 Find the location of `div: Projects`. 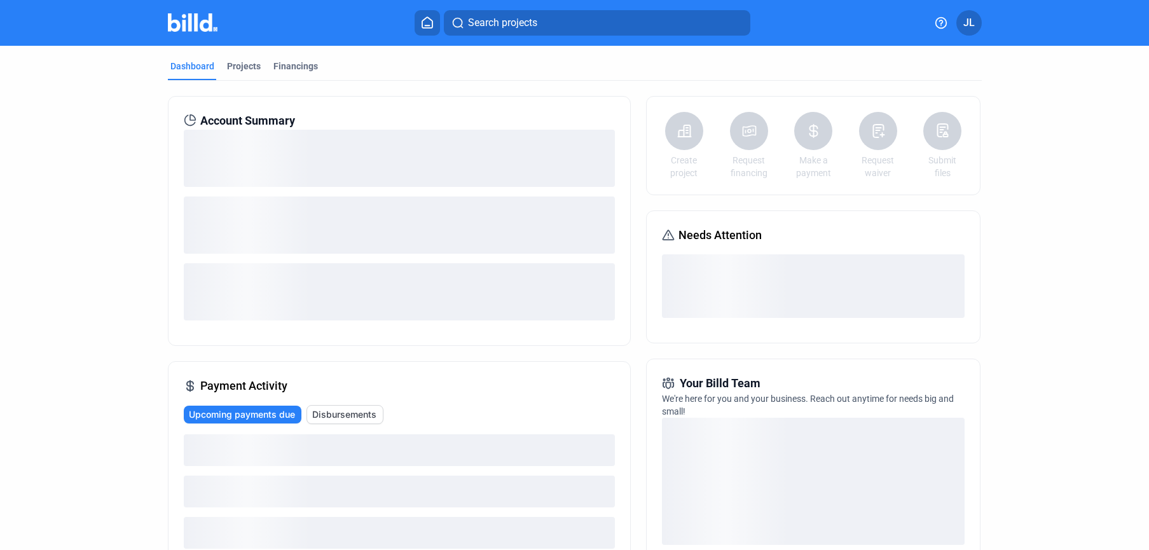

div: Projects is located at coordinates (243, 66).